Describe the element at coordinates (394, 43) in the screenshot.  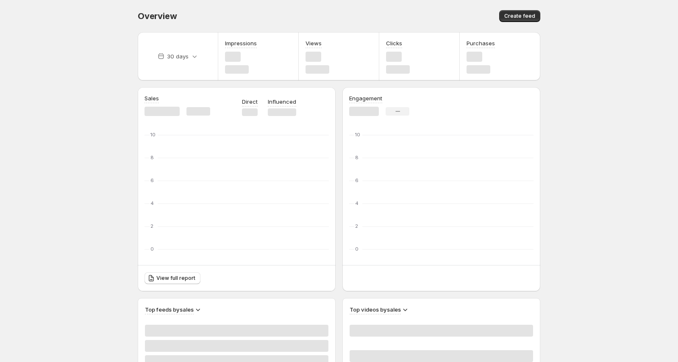
I see `h3: Clicks` at that location.